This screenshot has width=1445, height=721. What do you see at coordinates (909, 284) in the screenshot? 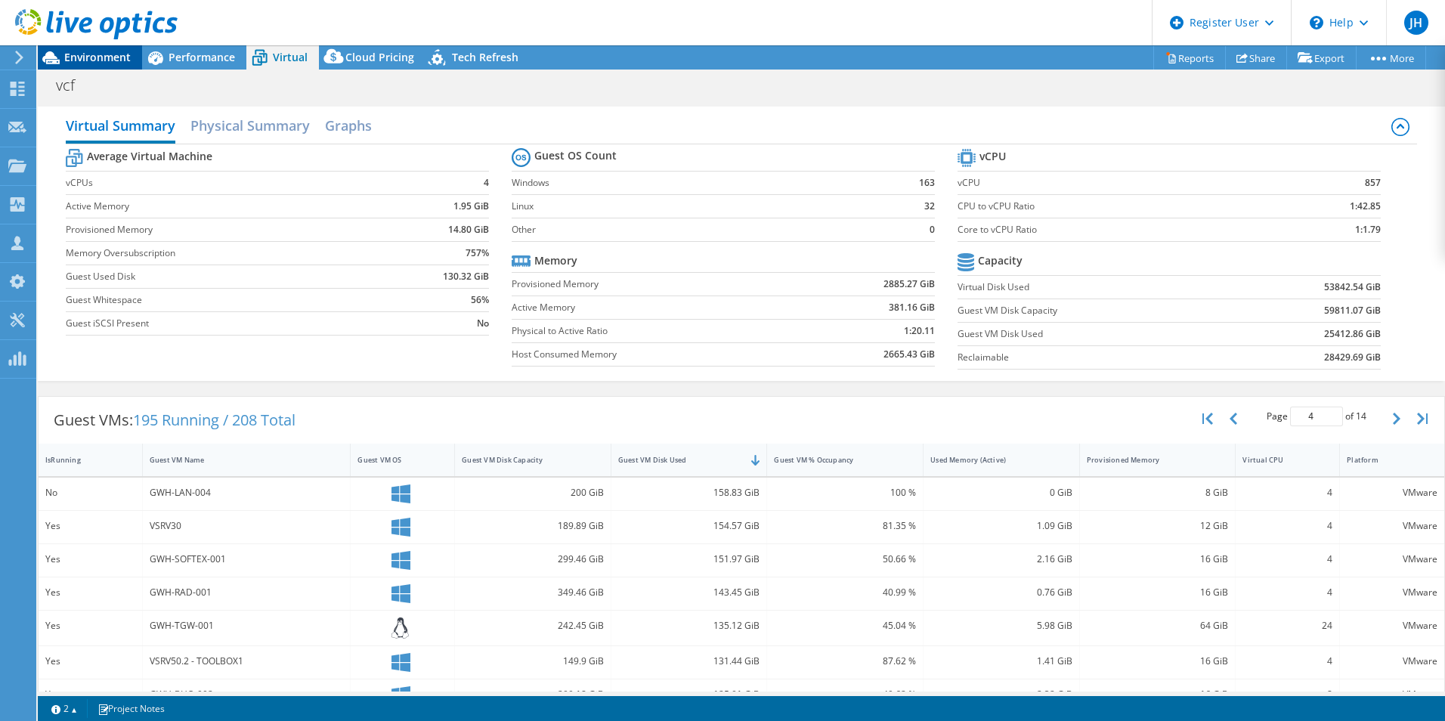
I see `b: 2885.27 GiB` at bounding box center [909, 284].